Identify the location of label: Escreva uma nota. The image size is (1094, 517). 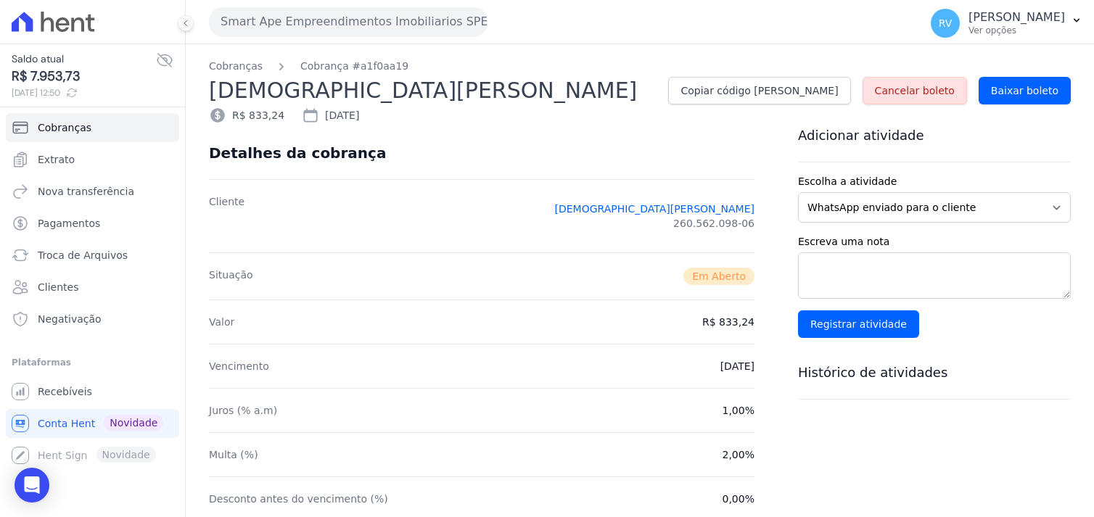
(934, 242).